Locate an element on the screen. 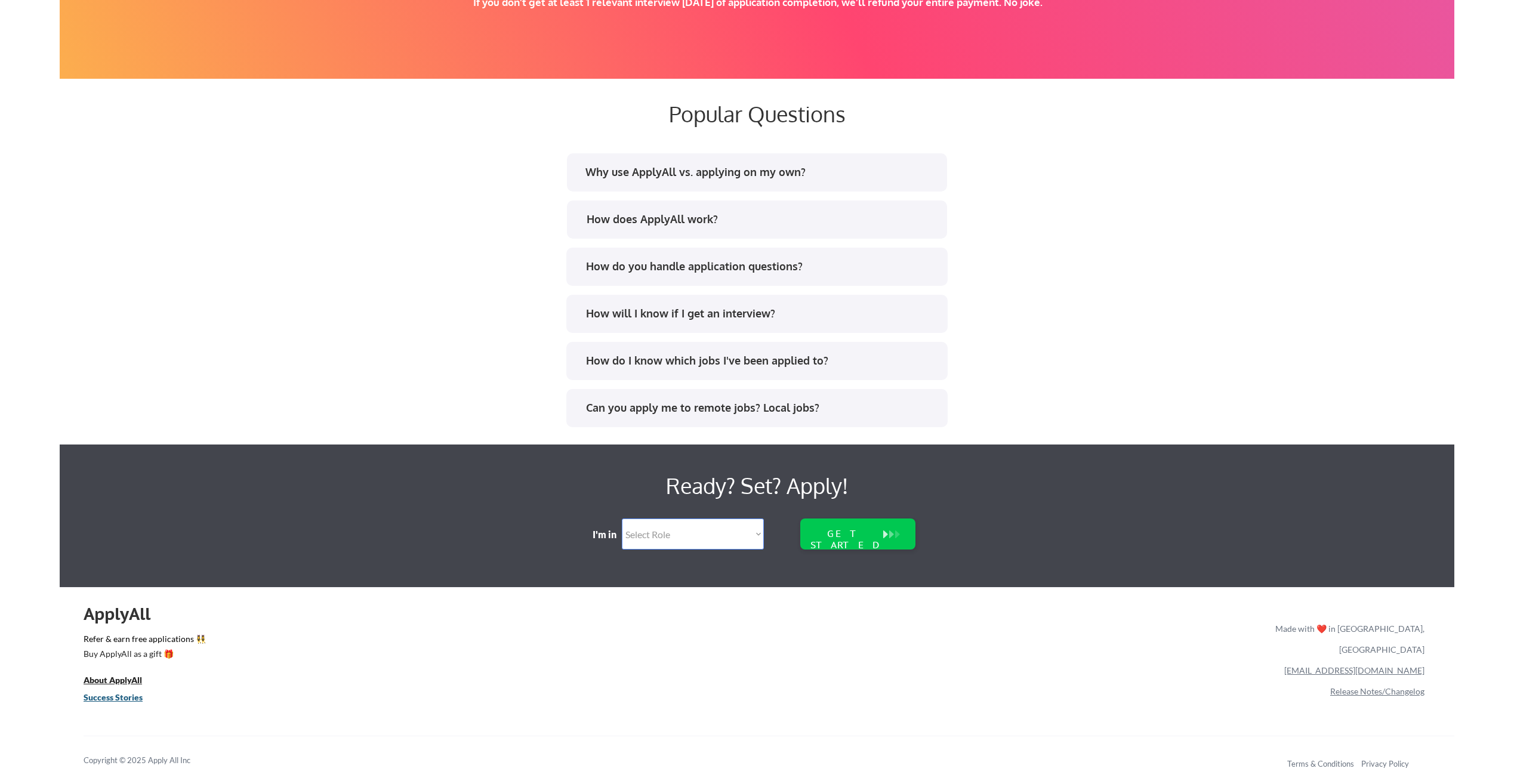  div: Why use ApplyAll vs. applying on my own? is located at coordinates (760, 172).